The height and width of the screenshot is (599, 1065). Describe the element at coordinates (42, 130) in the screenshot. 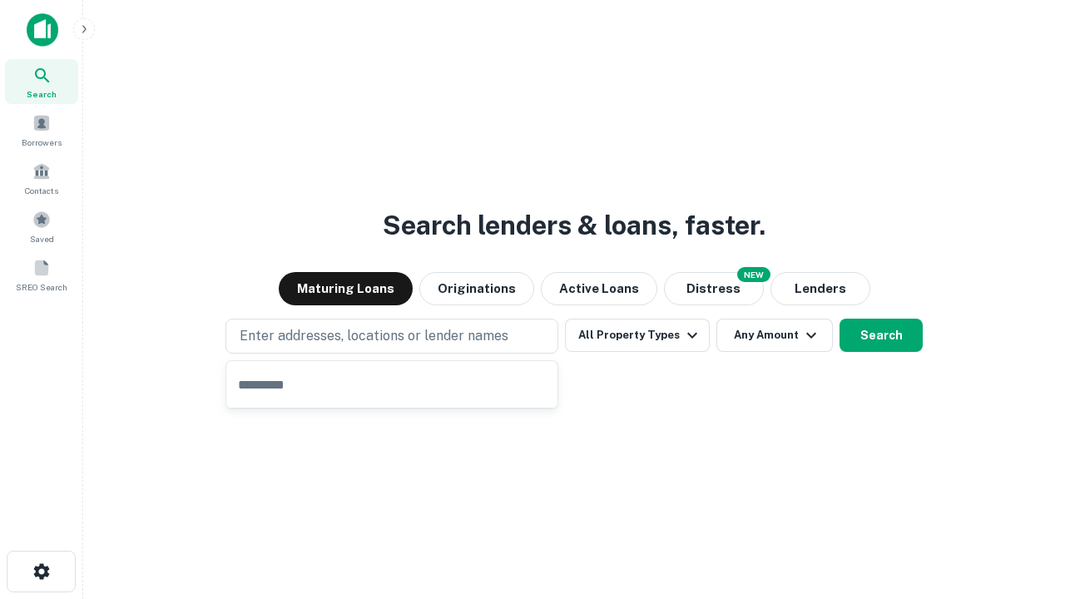

I see `div: Borrowers` at that location.